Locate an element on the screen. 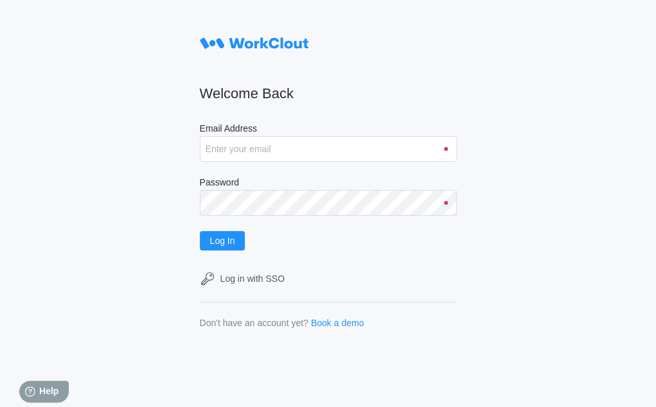 The image size is (656, 407). span: Help is located at coordinates (35, 15).